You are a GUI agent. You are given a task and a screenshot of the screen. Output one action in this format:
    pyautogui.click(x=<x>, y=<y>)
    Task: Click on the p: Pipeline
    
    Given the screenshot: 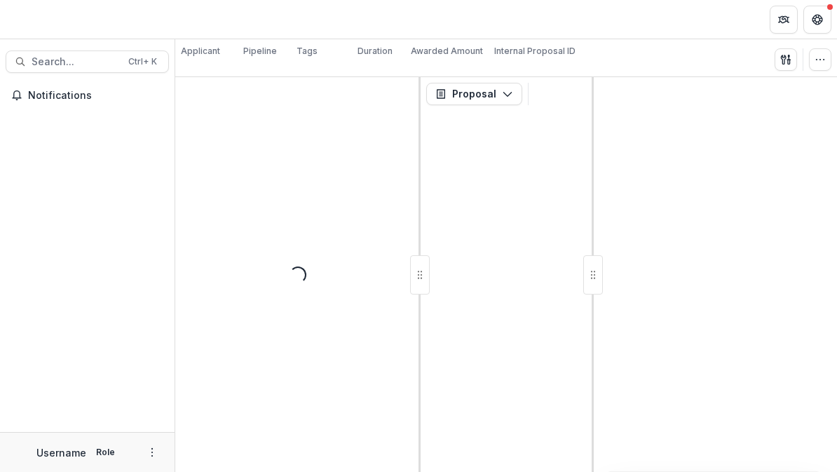 What is the action you would take?
    pyautogui.click(x=260, y=51)
    